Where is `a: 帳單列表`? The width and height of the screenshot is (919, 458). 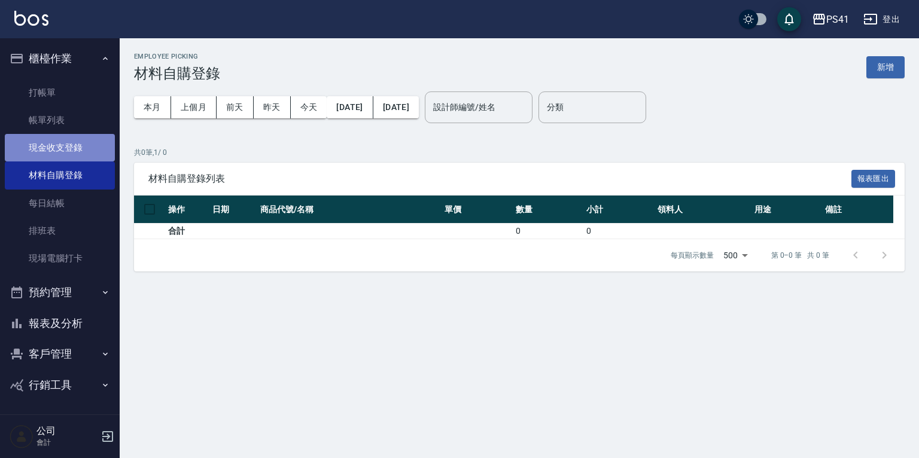 a: 帳單列表 is located at coordinates (60, 120).